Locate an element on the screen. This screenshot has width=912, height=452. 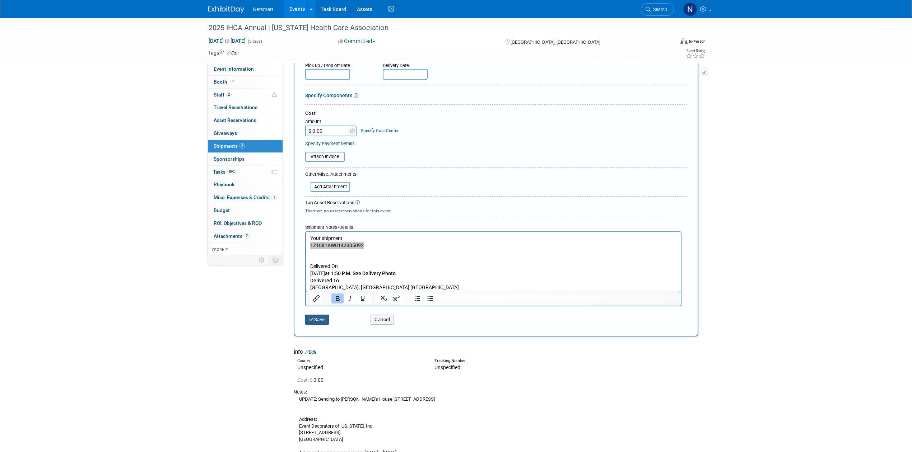
span: 89% is located at coordinates (232, 172).